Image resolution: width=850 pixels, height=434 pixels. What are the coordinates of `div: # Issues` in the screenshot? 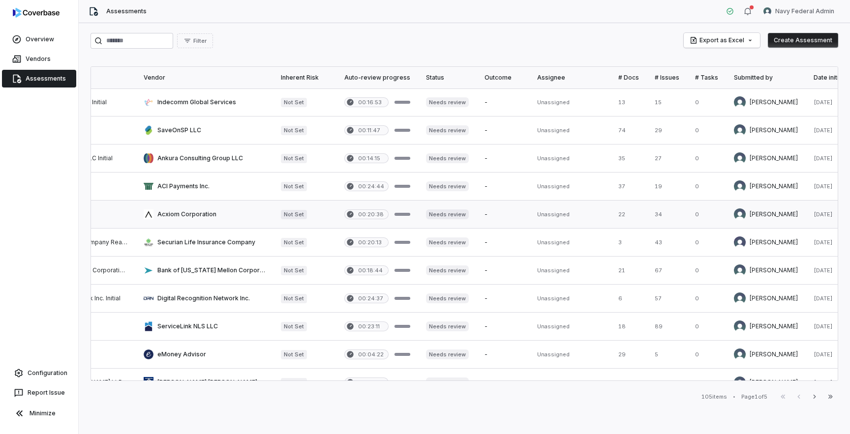 It's located at (667, 78).